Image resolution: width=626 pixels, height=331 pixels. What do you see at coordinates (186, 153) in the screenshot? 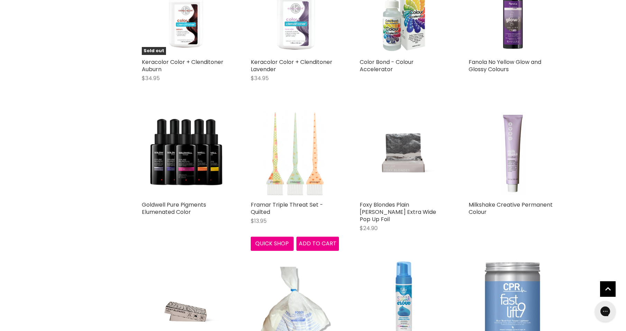
I see `img: Goldwell Pure Pigments Elumenated Color` at bounding box center [186, 153].